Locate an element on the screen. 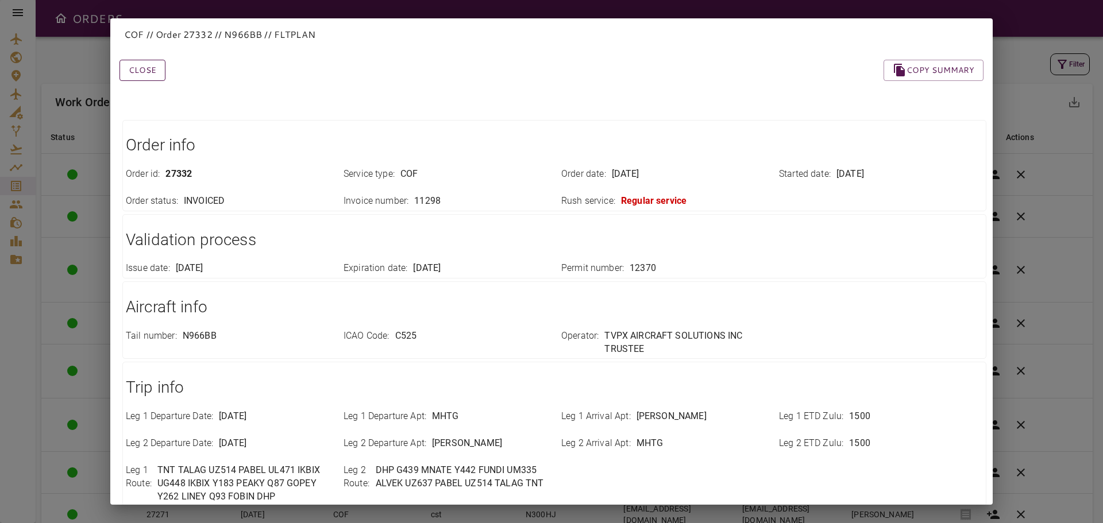  button: Close is located at coordinates (142, 70).